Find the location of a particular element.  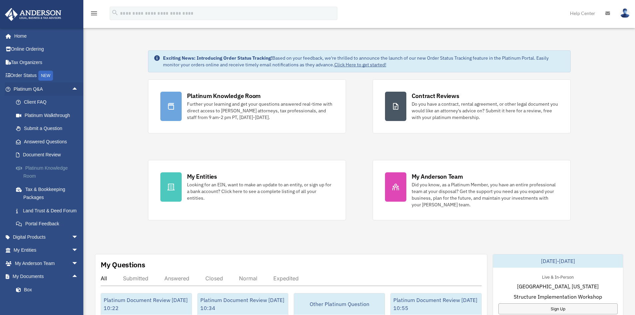

a: Order StatusNEW is located at coordinates (46, 76).